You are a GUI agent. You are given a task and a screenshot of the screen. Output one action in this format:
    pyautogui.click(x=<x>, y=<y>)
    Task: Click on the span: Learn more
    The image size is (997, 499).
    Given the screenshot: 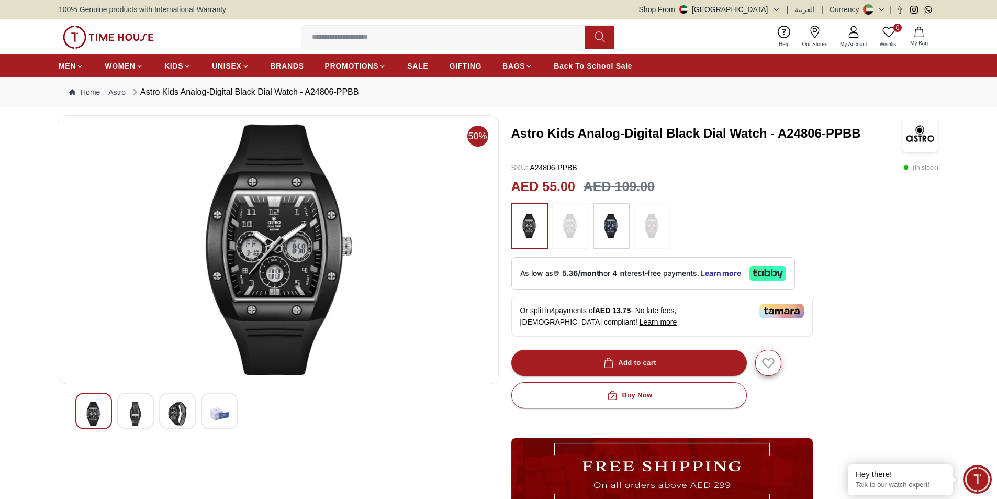 What is the action you would take?
    pyautogui.click(x=659, y=322)
    